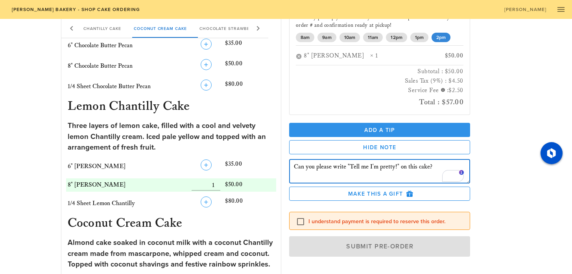  I want to click on span: 10am, so click(350, 37).